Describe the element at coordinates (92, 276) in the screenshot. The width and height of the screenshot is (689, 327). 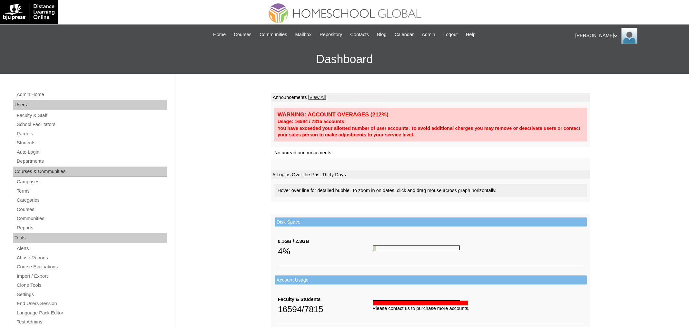
I see `a: Import / Export` at that location.